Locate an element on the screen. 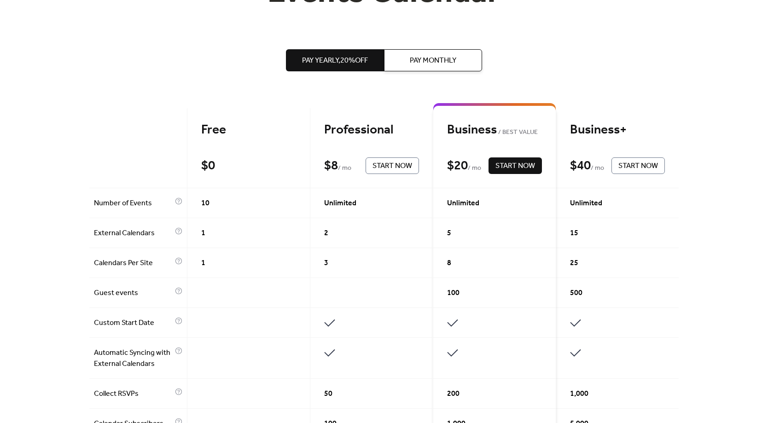 The width and height of the screenshot is (768, 423). span: 10 is located at coordinates (205, 204).